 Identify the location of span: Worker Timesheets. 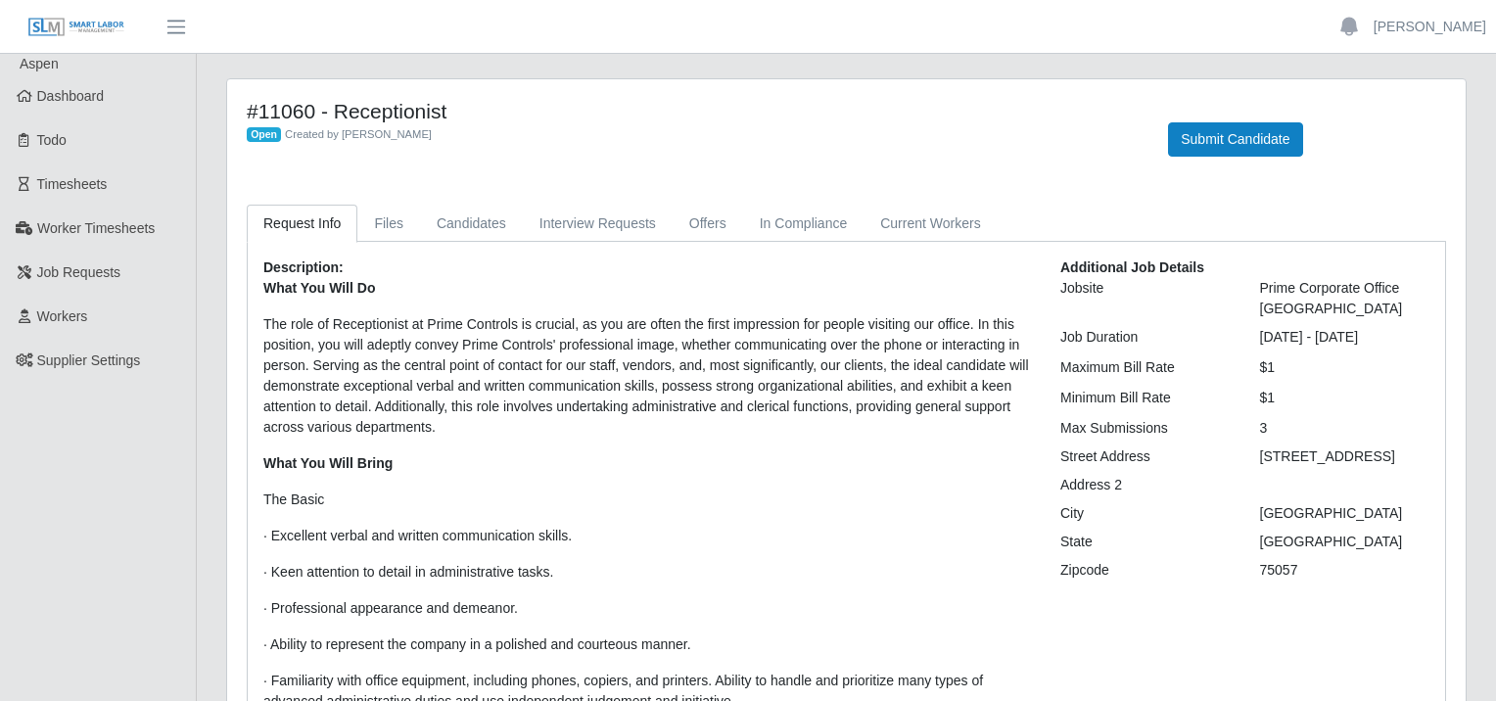
(96, 228).